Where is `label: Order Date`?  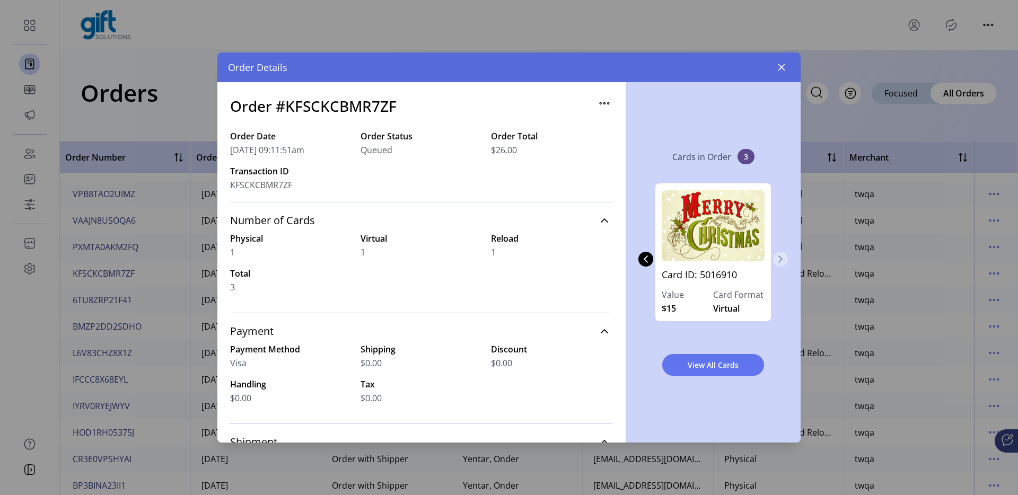
label: Order Date is located at coordinates (291, 136).